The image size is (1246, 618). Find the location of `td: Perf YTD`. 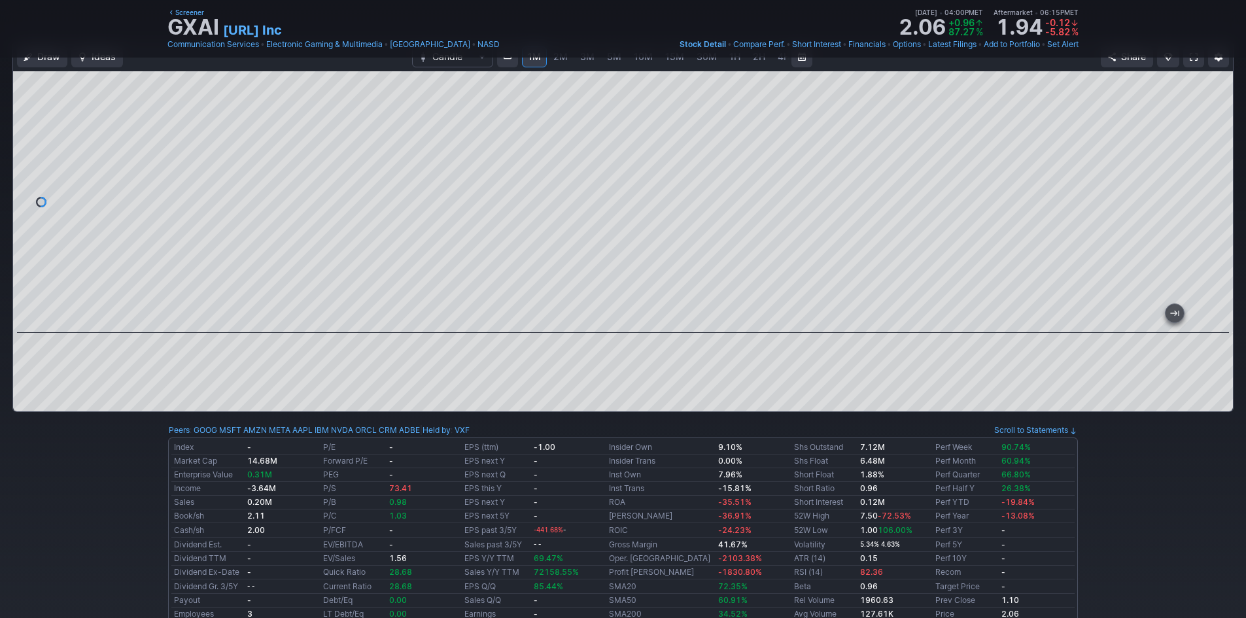

td: Perf YTD is located at coordinates (965, 502).